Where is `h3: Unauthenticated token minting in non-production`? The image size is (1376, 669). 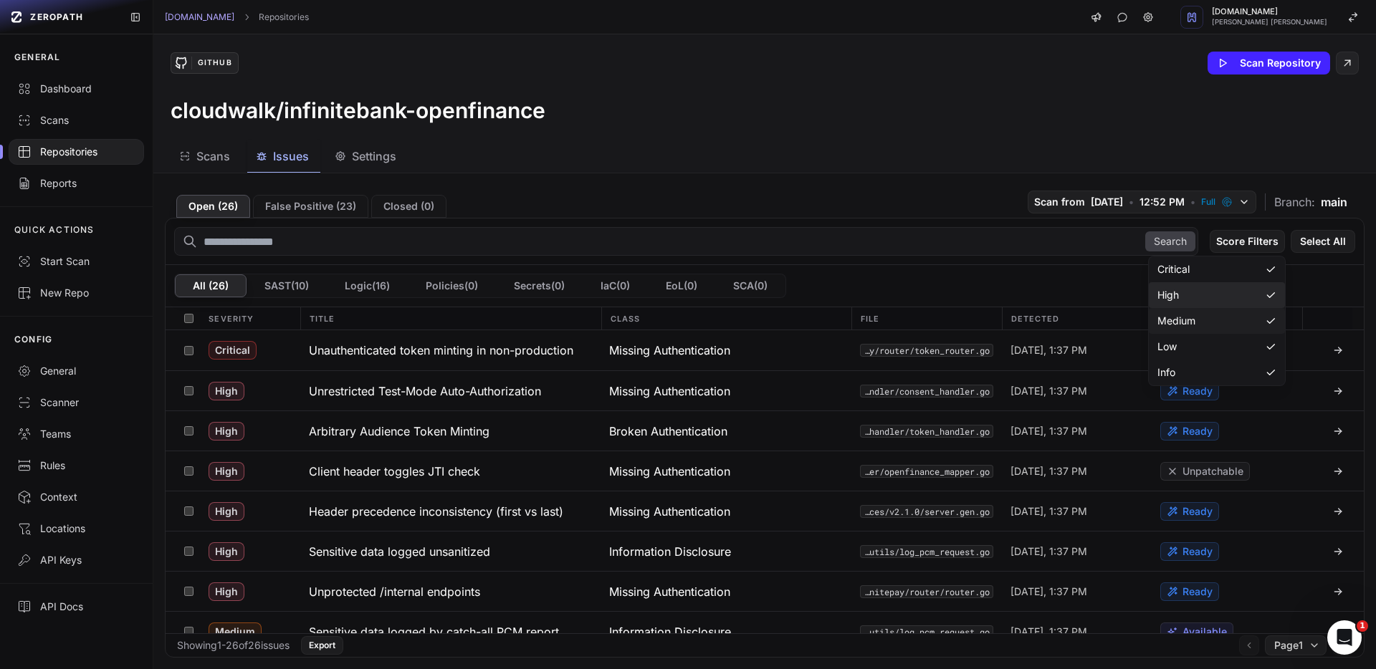 h3: Unauthenticated token minting in non-production is located at coordinates (441, 351).